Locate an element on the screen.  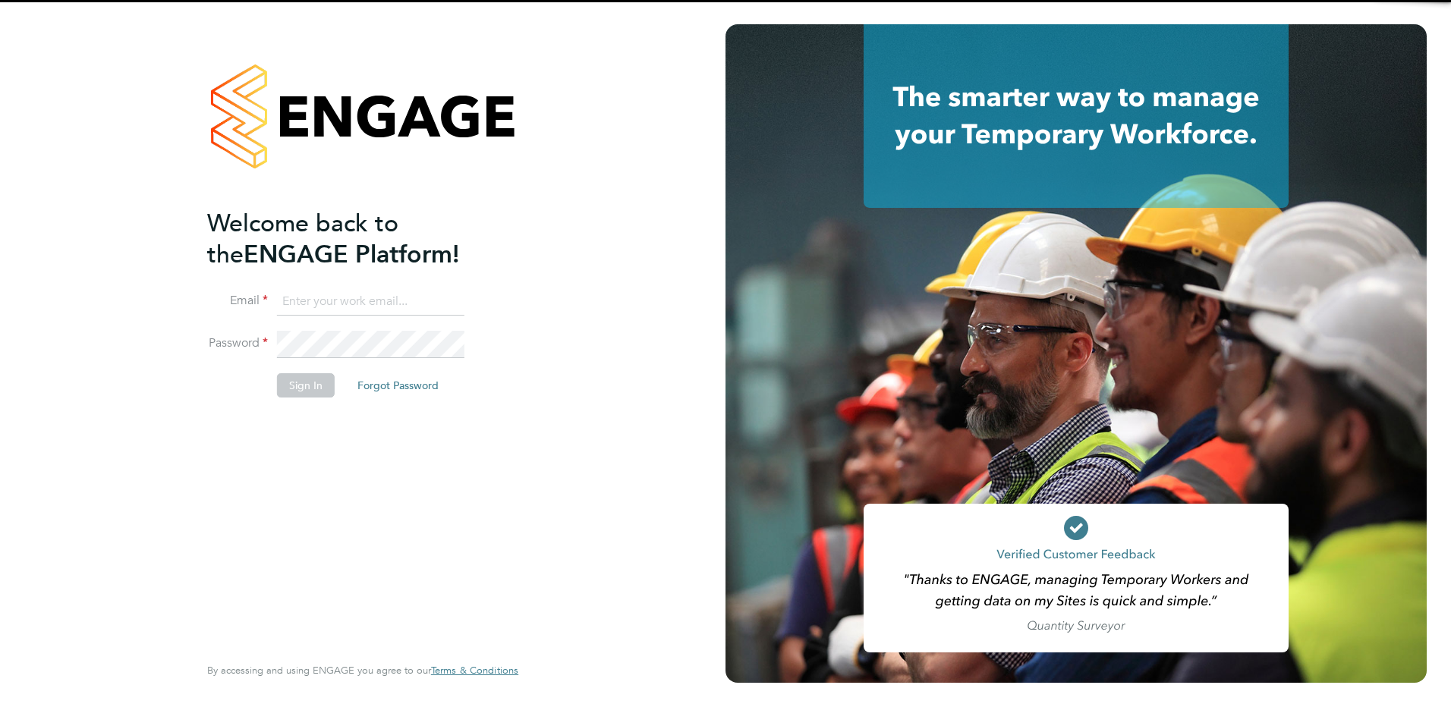
h2: ENGAGE Platform! is located at coordinates (355, 239).